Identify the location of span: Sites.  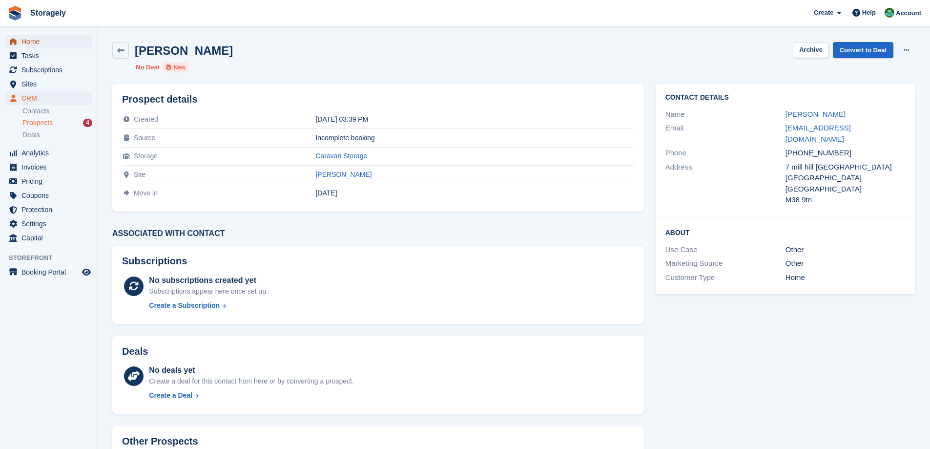
(51, 84).